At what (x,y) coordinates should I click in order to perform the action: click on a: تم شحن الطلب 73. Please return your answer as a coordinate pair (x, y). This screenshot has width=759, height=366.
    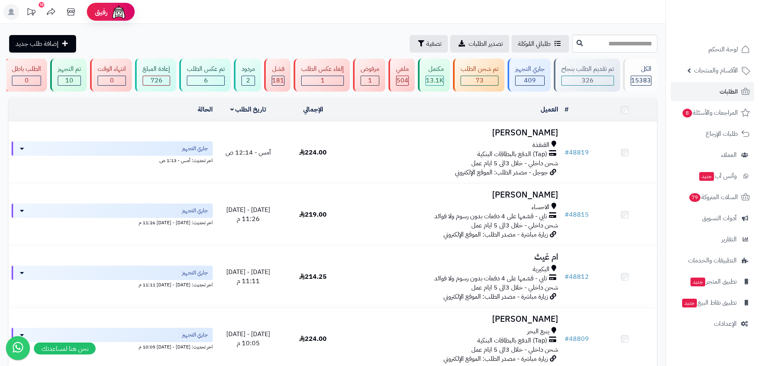
    Looking at the image, I should click on (478, 75).